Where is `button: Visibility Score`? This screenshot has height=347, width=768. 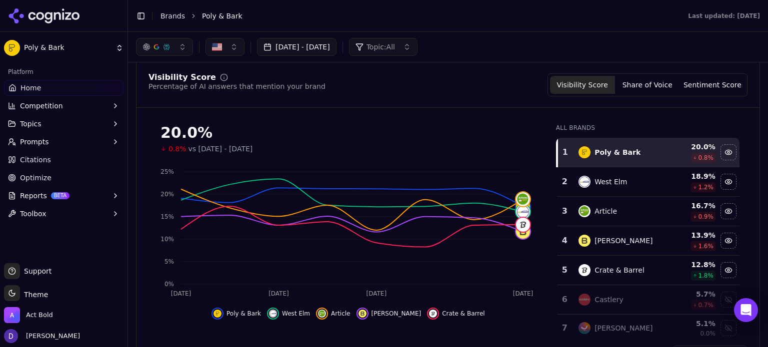
button: Visibility Score is located at coordinates (582, 85).